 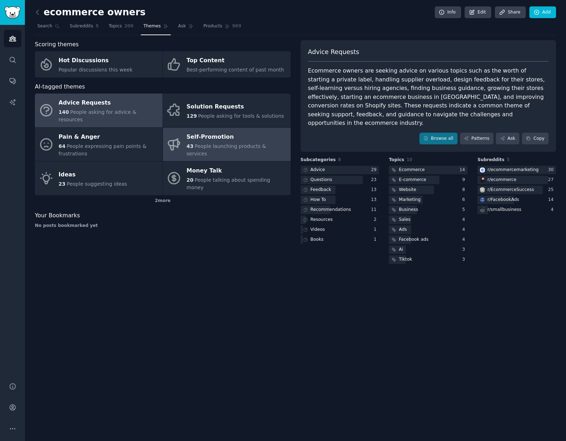 I want to click on a: Money Talk20People talking about spending money, so click(x=226, y=178).